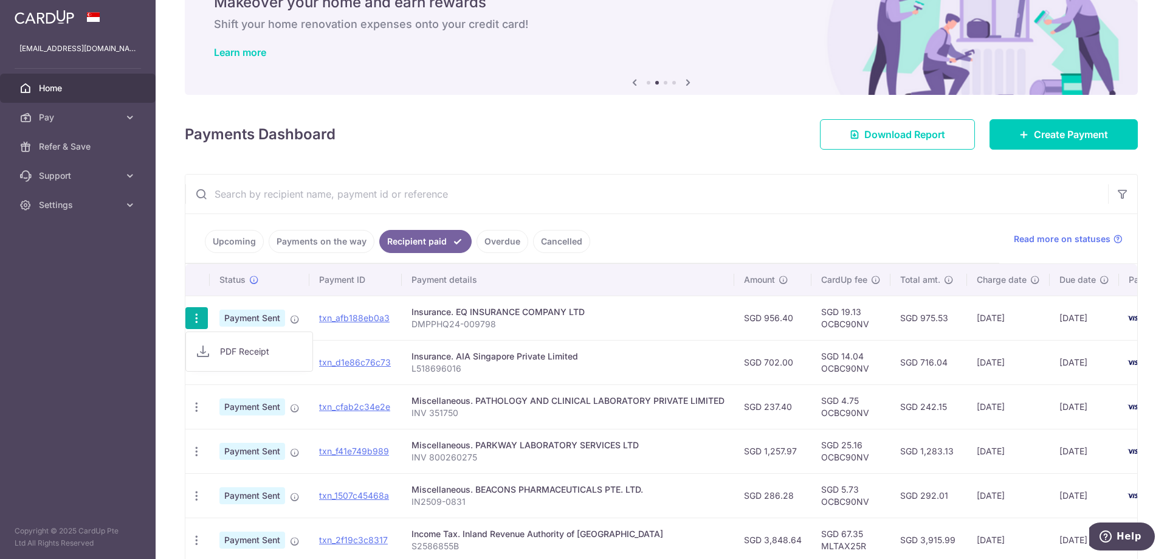  Describe the element at coordinates (568, 324) in the screenshot. I see `p: DMPPHQ24-009798` at that location.